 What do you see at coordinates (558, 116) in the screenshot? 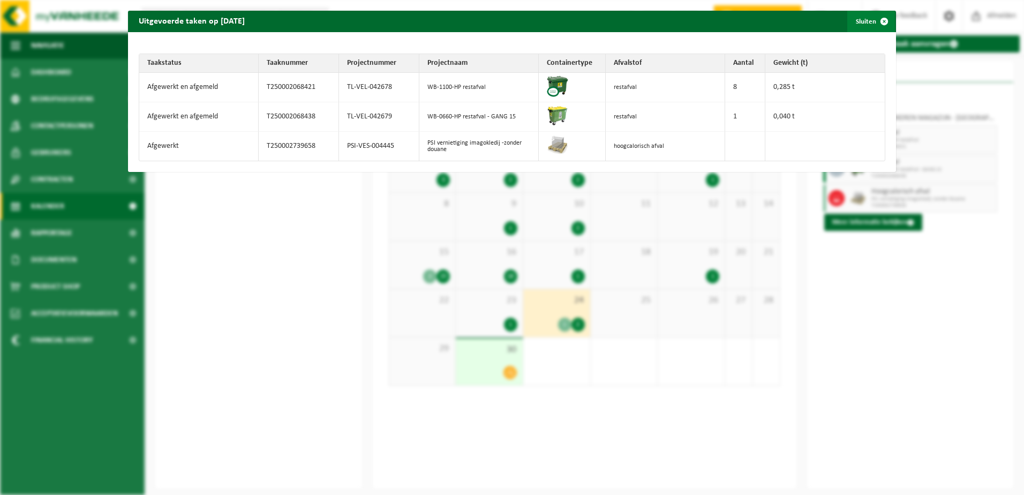
I see `img: WB-0660-HPE-GN-50` at bounding box center [558, 116].